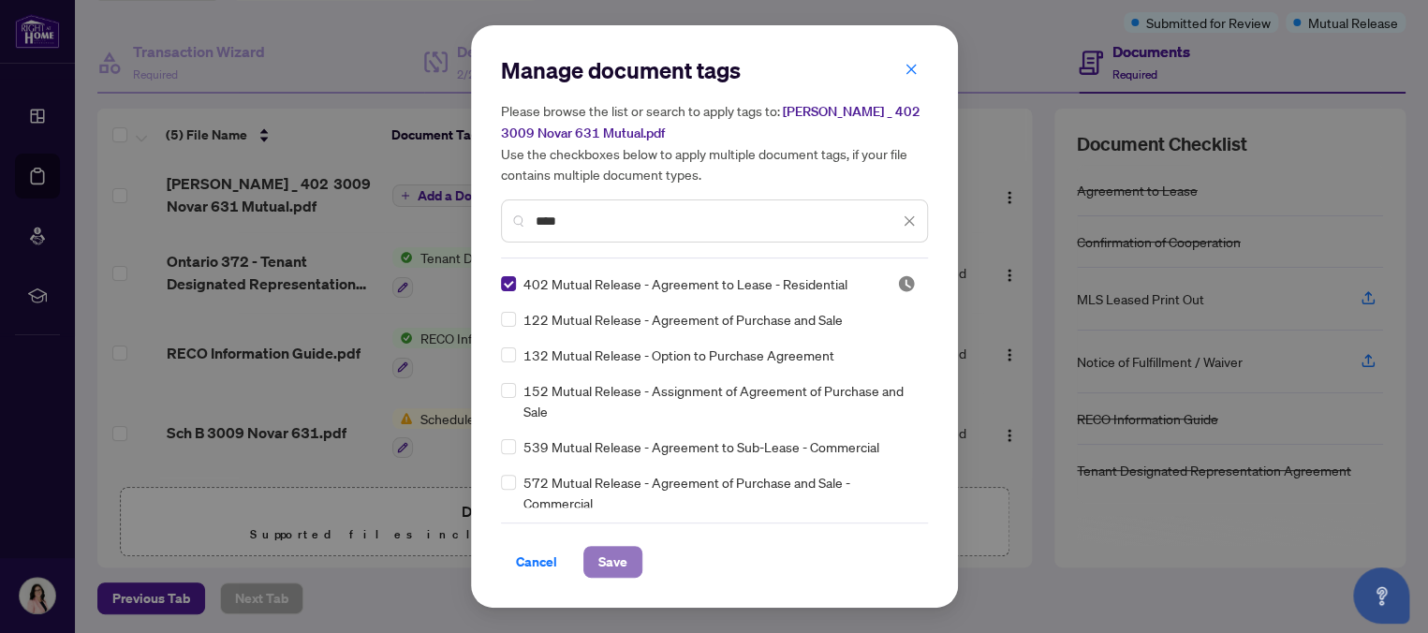 The image size is (1428, 633). I want to click on span: 539 Mutual Release - Agreement to Sub-Lease - Commercial, so click(702, 447).